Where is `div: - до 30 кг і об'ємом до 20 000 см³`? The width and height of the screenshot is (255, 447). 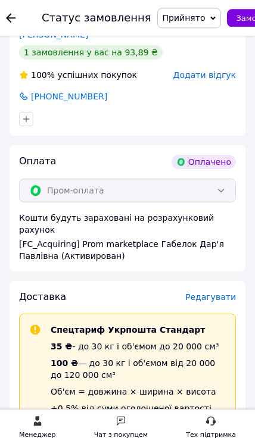 div: - до 30 кг і об'ємом до 20 000 см³ is located at coordinates (138, 346).